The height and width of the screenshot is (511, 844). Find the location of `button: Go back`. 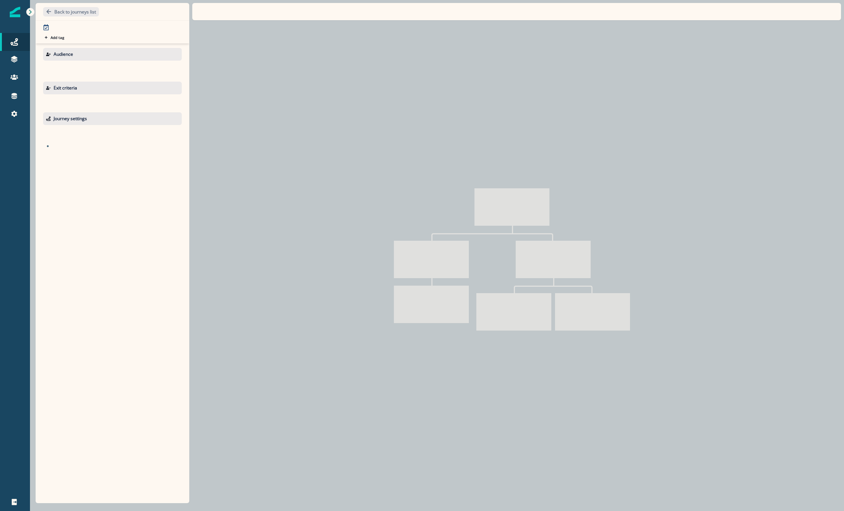

button: Go back is located at coordinates (71, 12).